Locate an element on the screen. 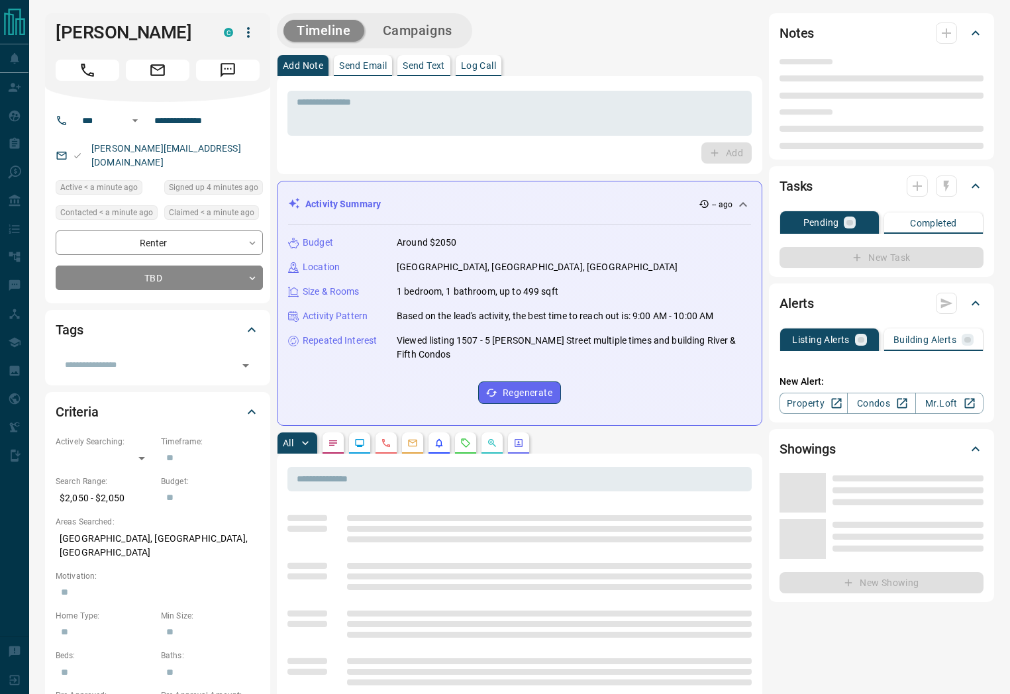  h2: Notes is located at coordinates (797, 33).